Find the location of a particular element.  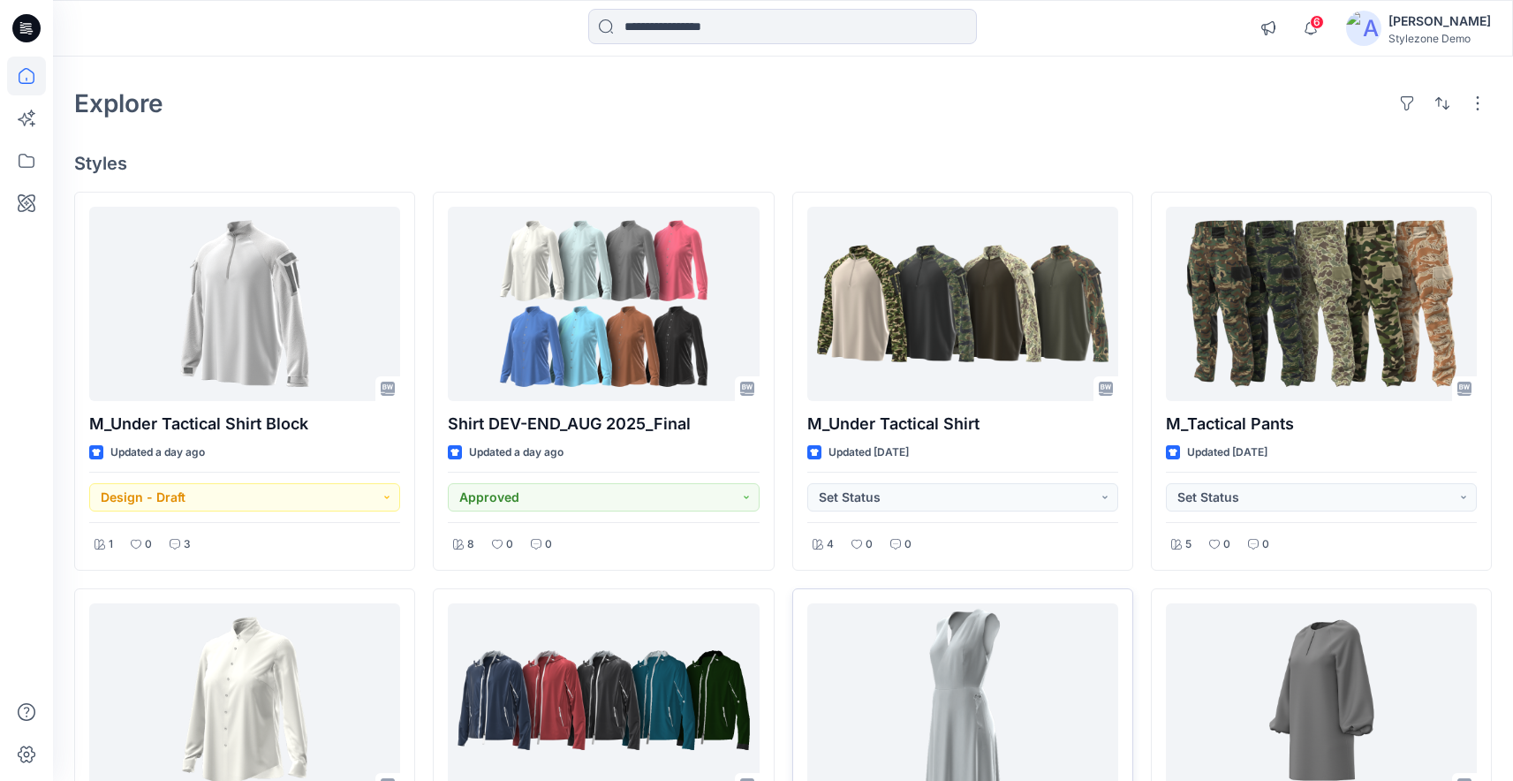

p: M_Under Tactical Shirt Block is located at coordinates (245, 424).